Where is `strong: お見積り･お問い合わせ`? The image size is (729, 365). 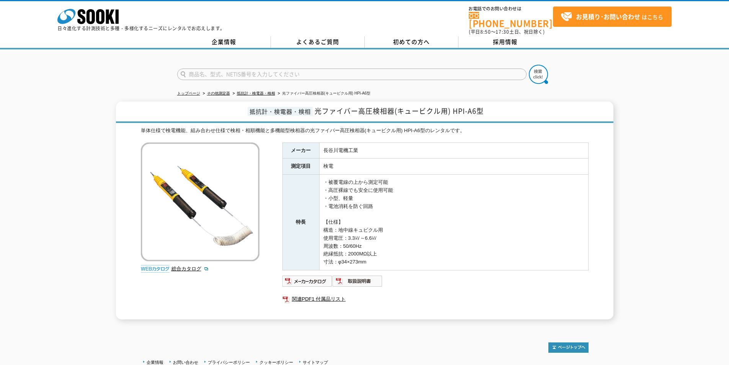
strong: お見積り･お問い合わせ is located at coordinates (608, 16).